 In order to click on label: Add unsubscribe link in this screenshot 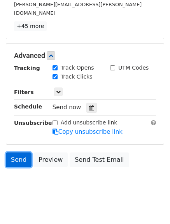, I will do `click(89, 123)`.